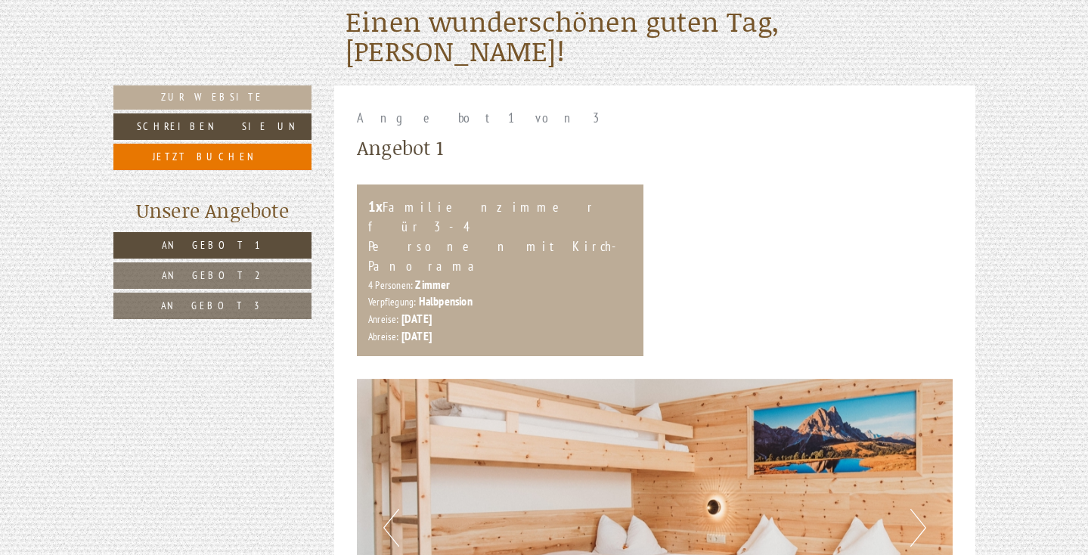  I want to click on small: Verpflegung:, so click(392, 302).